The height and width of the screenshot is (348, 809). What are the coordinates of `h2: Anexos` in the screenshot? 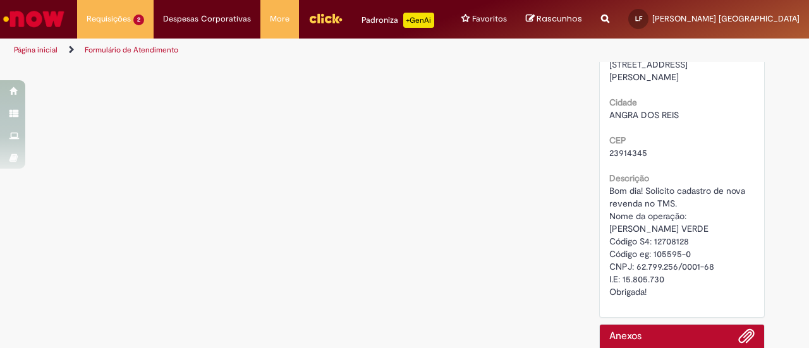 It's located at (625, 337).